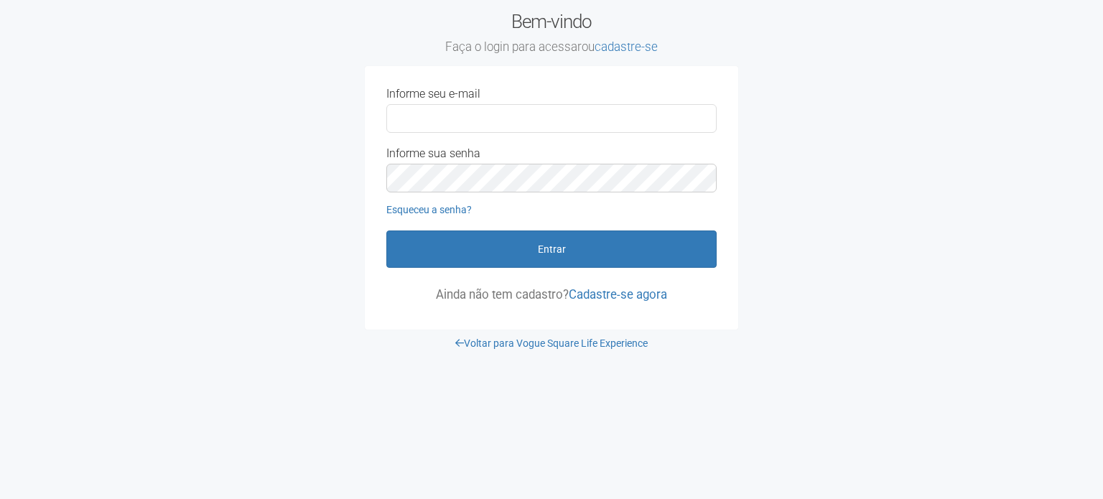 This screenshot has width=1103, height=499. Describe the element at coordinates (620, 47) in the screenshot. I see `span: ou` at that location.